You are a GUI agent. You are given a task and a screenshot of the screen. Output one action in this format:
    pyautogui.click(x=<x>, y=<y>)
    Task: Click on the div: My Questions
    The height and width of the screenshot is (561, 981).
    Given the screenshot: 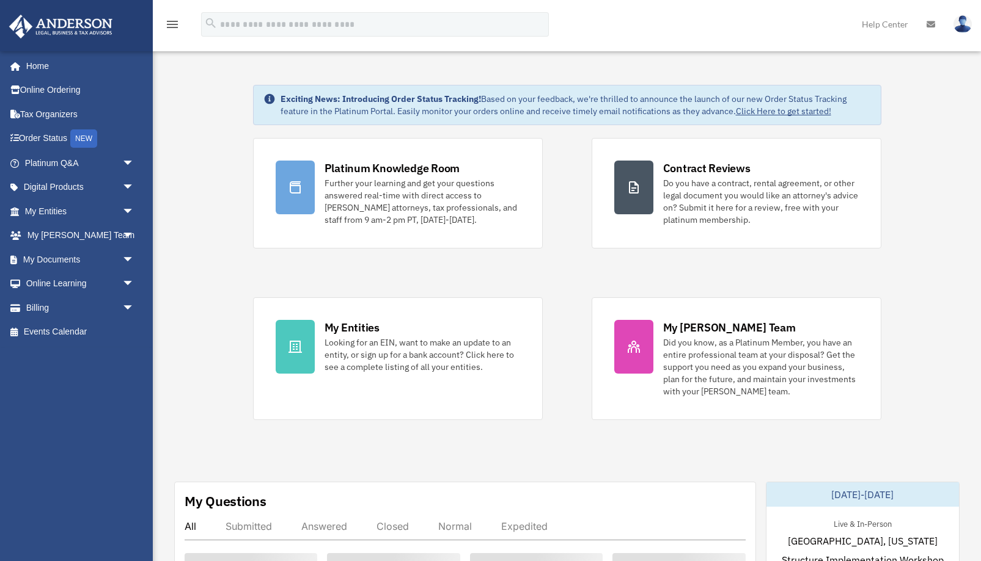 What is the action you would take?
    pyautogui.click(x=225, y=502)
    